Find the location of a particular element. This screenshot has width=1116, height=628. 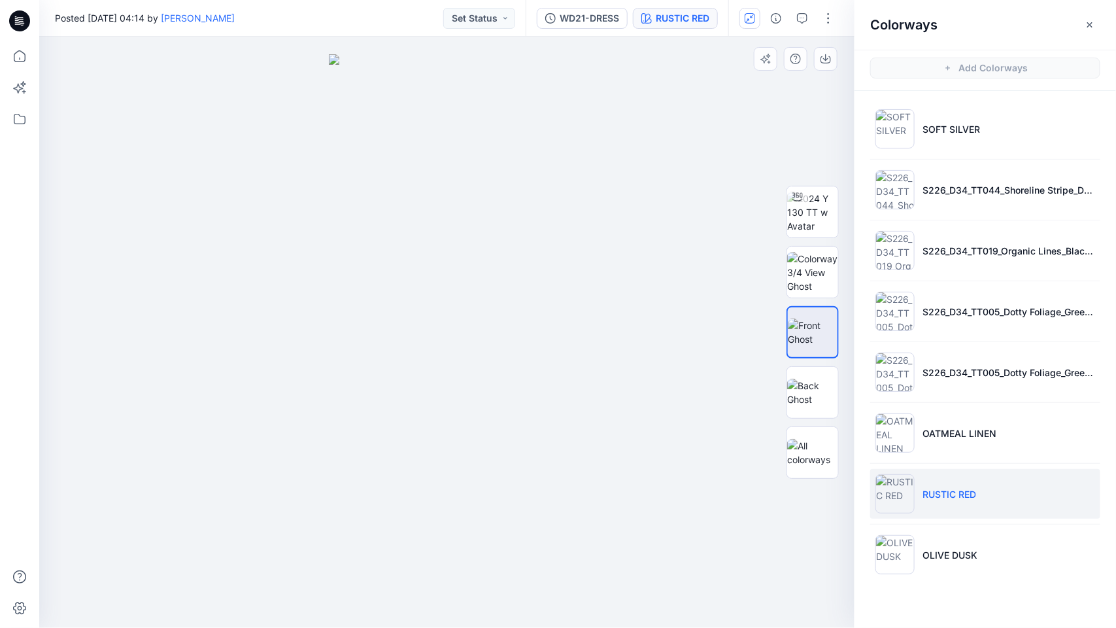

img: SOFT SILVER is located at coordinates (895, 129).